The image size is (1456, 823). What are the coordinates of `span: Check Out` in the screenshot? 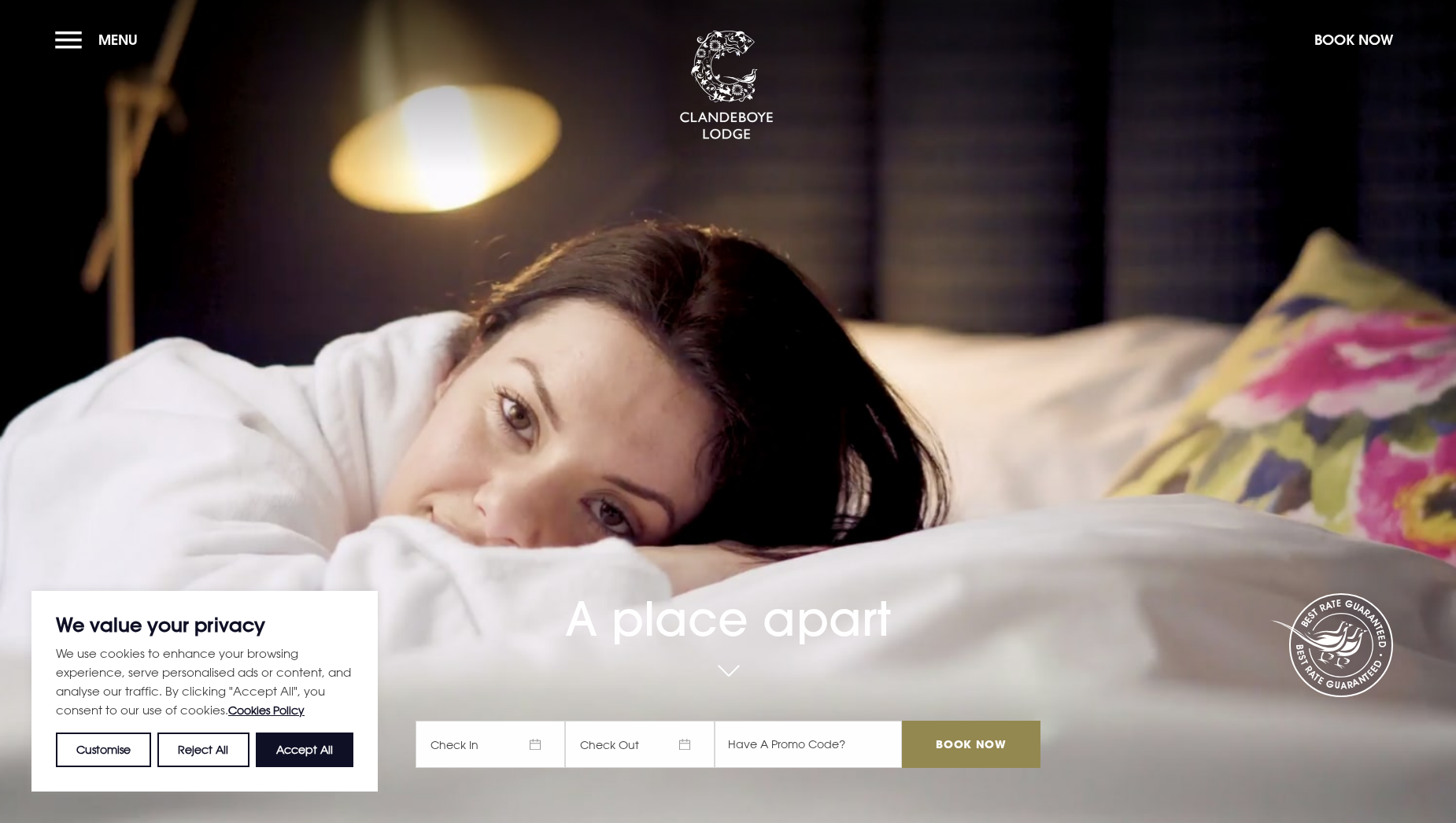 It's located at (640, 744).